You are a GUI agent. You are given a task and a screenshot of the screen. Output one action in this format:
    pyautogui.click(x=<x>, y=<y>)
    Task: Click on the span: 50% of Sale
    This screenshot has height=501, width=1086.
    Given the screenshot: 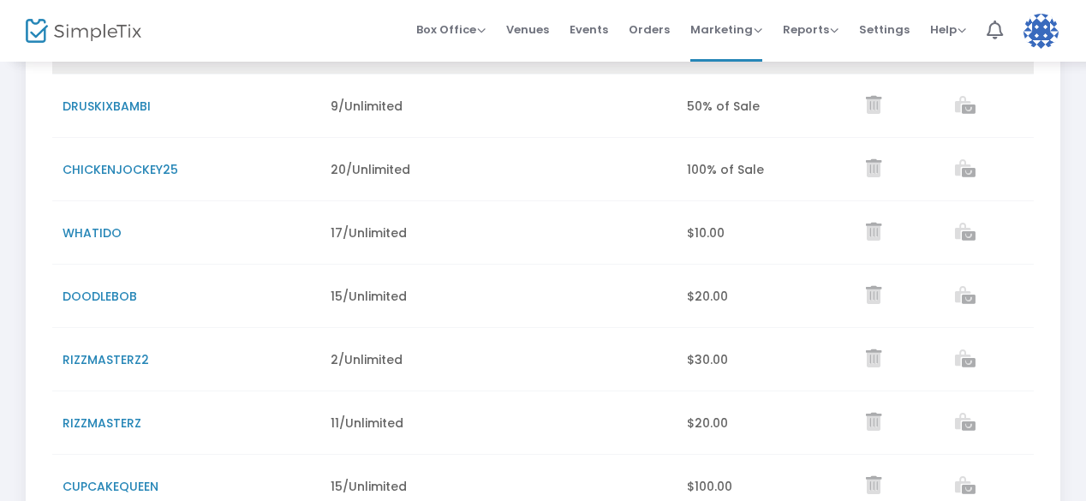 What is the action you would take?
    pyautogui.click(x=723, y=106)
    